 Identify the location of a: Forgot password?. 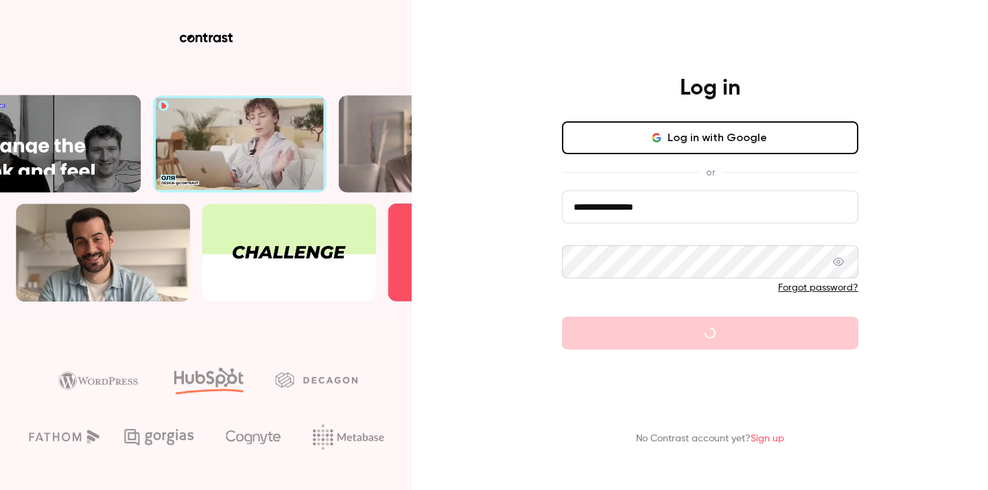
(817, 288).